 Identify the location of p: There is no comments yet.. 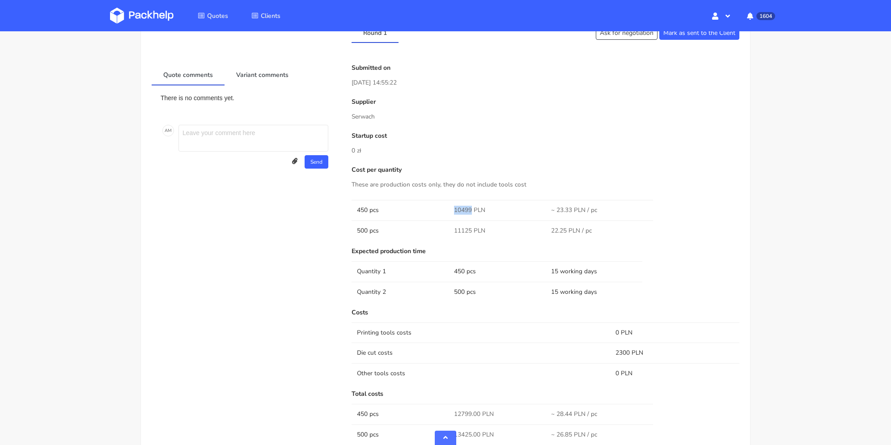
(245, 98).